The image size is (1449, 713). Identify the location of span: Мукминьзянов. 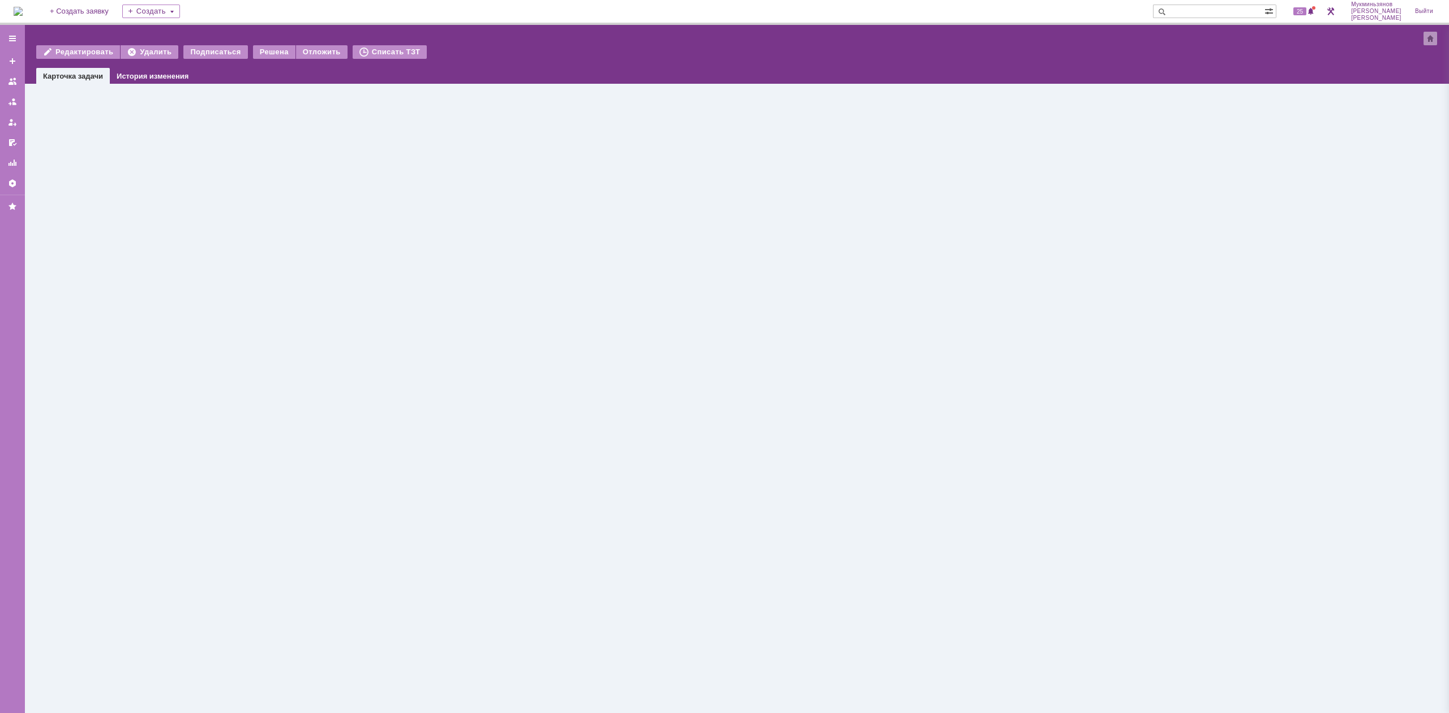
(1376, 5).